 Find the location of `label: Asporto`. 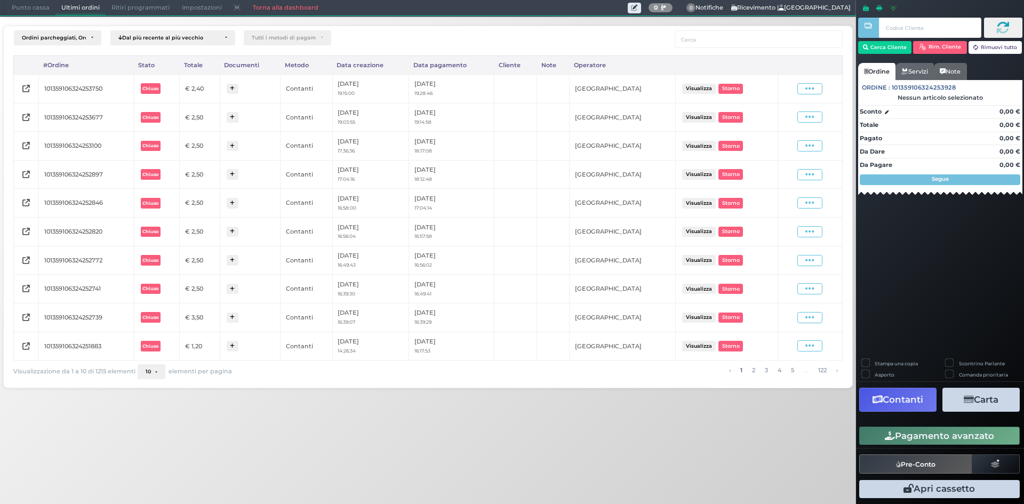

label: Asporto is located at coordinates (884, 374).